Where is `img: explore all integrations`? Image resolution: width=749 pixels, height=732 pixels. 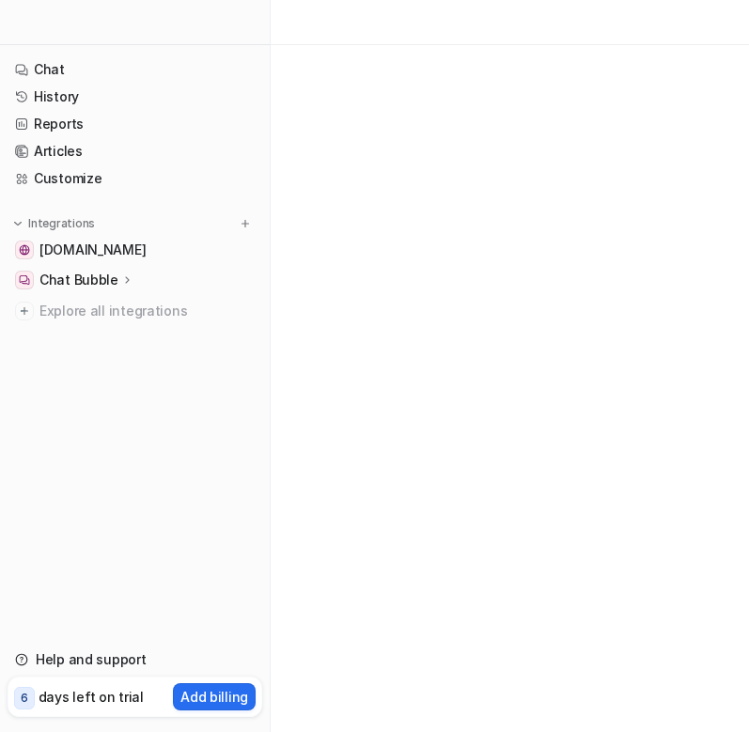 img: explore all integrations is located at coordinates (24, 311).